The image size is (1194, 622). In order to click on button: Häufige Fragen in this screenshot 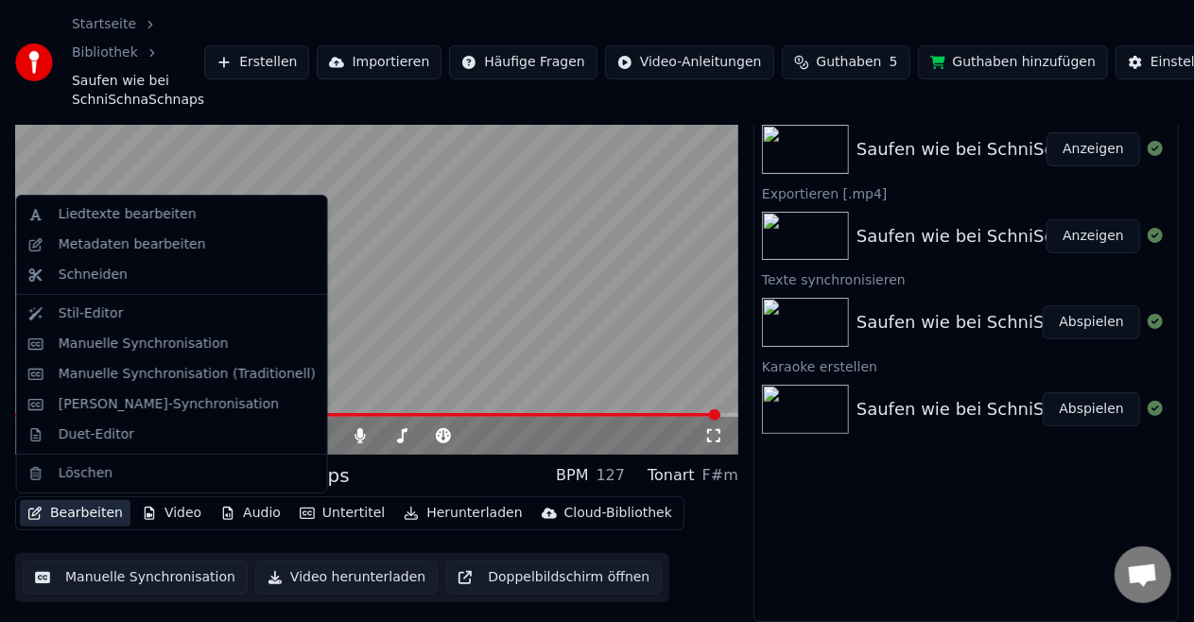, I will do `click(523, 62)`.